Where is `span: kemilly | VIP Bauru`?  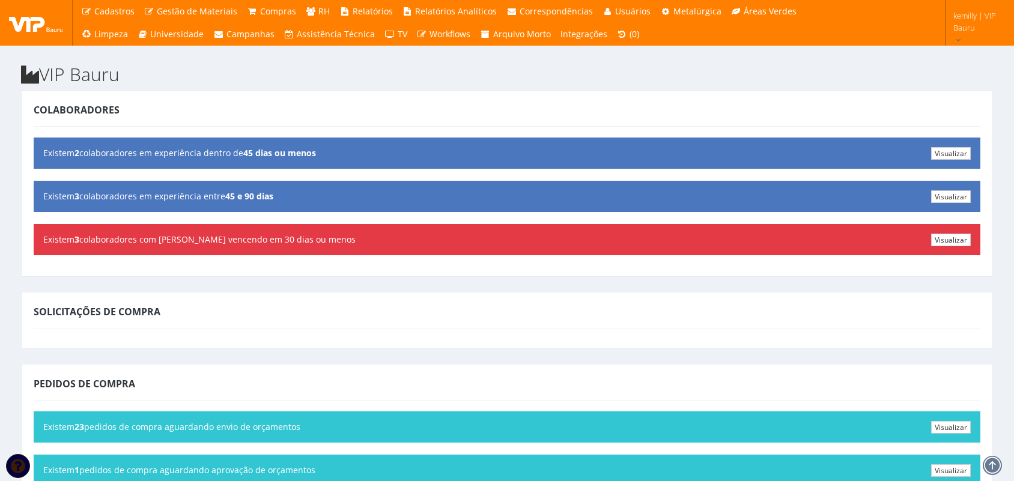
span: kemilly | VIP Bauru is located at coordinates (976, 22).